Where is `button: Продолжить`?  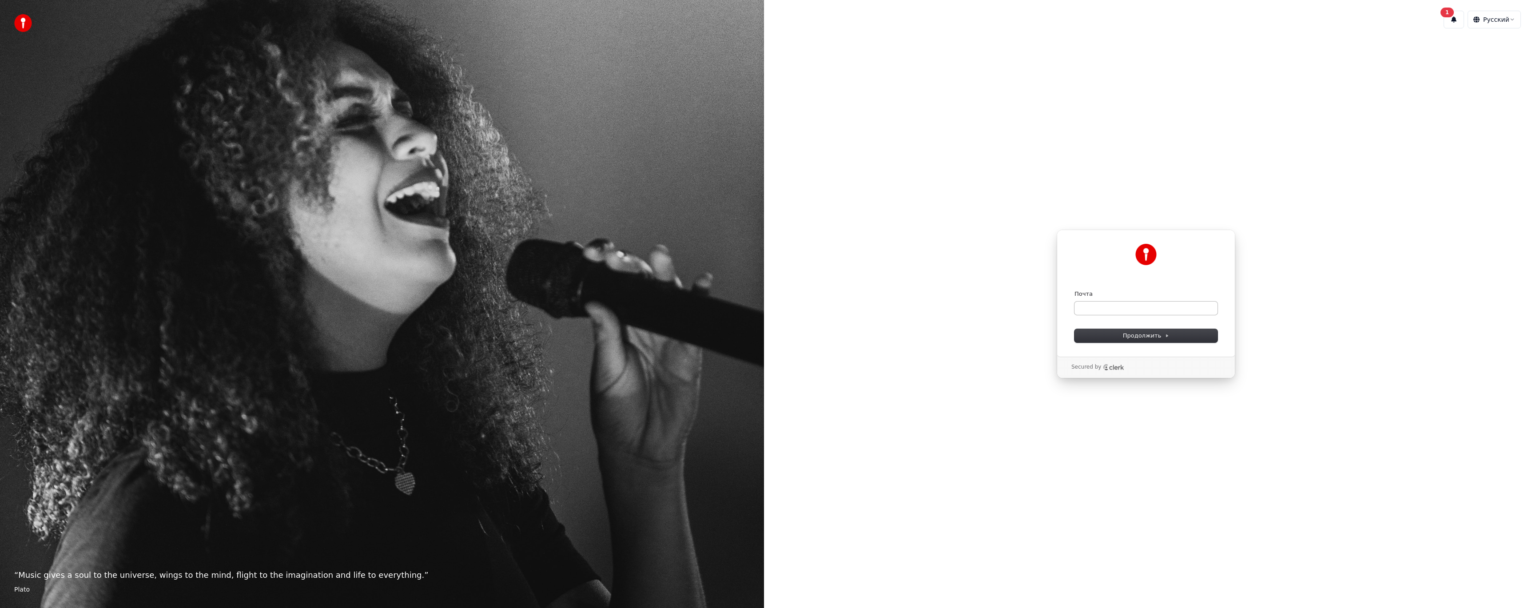
button: Продолжить is located at coordinates (1146, 336).